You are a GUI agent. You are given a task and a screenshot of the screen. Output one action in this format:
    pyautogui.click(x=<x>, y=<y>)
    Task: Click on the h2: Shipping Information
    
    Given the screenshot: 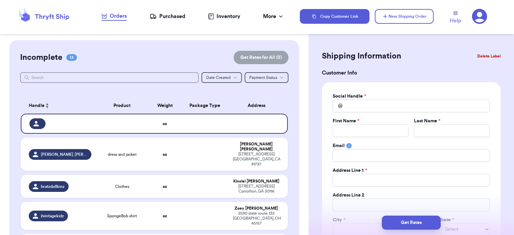 What is the action you would take?
    pyautogui.click(x=362, y=56)
    